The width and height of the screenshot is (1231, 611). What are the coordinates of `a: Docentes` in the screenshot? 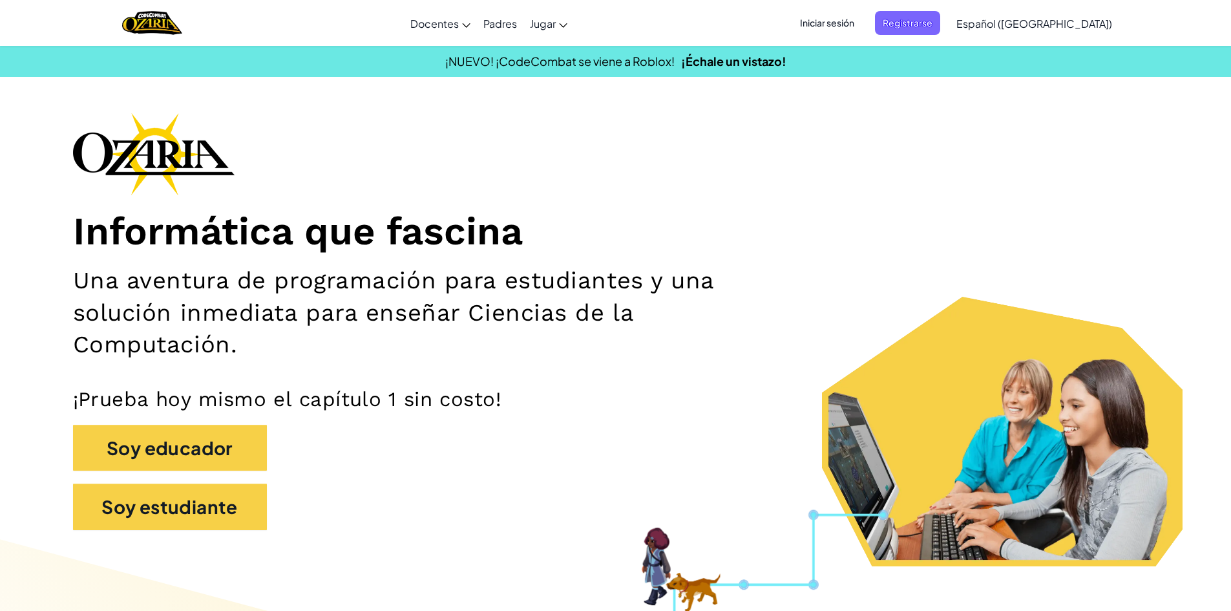 It's located at (440, 23).